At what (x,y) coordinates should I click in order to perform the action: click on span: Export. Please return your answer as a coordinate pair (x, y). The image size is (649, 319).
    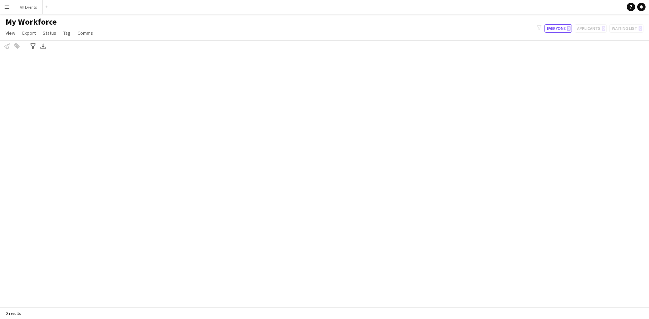
    Looking at the image, I should click on (29, 33).